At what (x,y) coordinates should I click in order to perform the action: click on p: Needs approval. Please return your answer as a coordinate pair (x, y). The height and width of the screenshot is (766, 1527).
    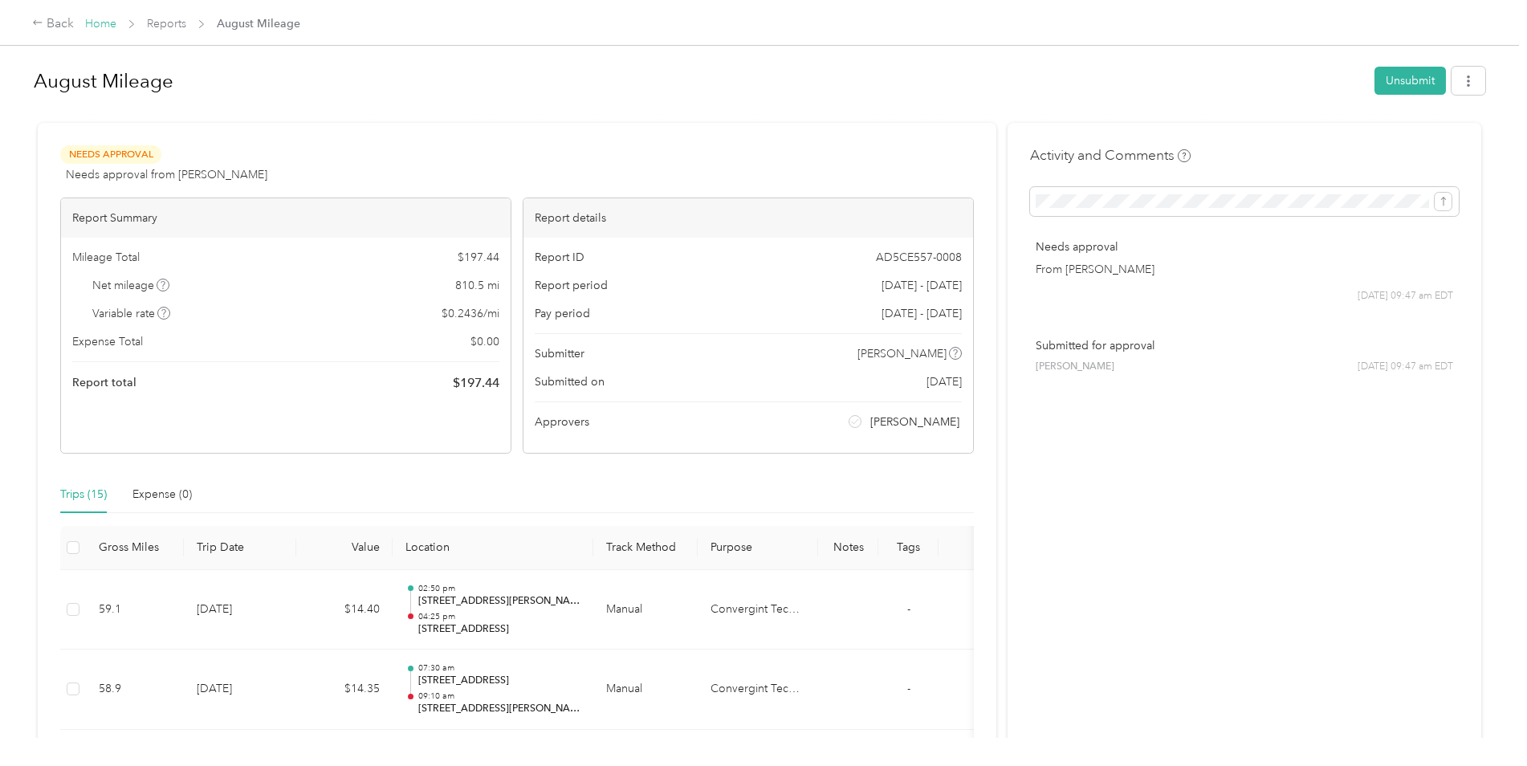
    Looking at the image, I should click on (1244, 246).